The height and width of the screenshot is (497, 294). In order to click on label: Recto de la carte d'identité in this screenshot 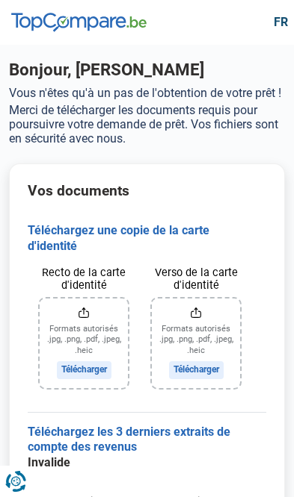, I will do `click(84, 279)`.